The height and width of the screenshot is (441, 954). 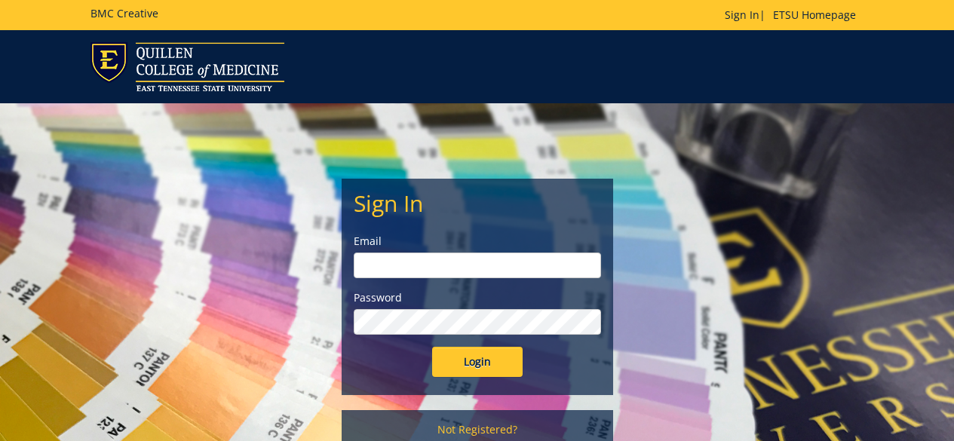 What do you see at coordinates (478, 241) in the screenshot?
I see `label: Email` at bounding box center [478, 241].